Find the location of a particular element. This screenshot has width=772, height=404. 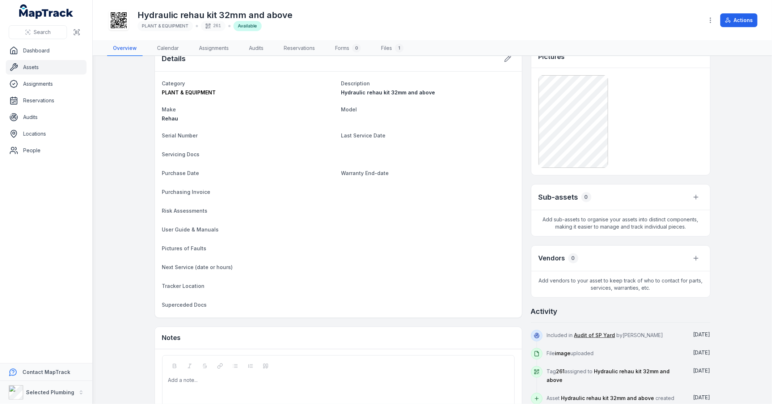

span: File uploaded is located at coordinates (570, 353).